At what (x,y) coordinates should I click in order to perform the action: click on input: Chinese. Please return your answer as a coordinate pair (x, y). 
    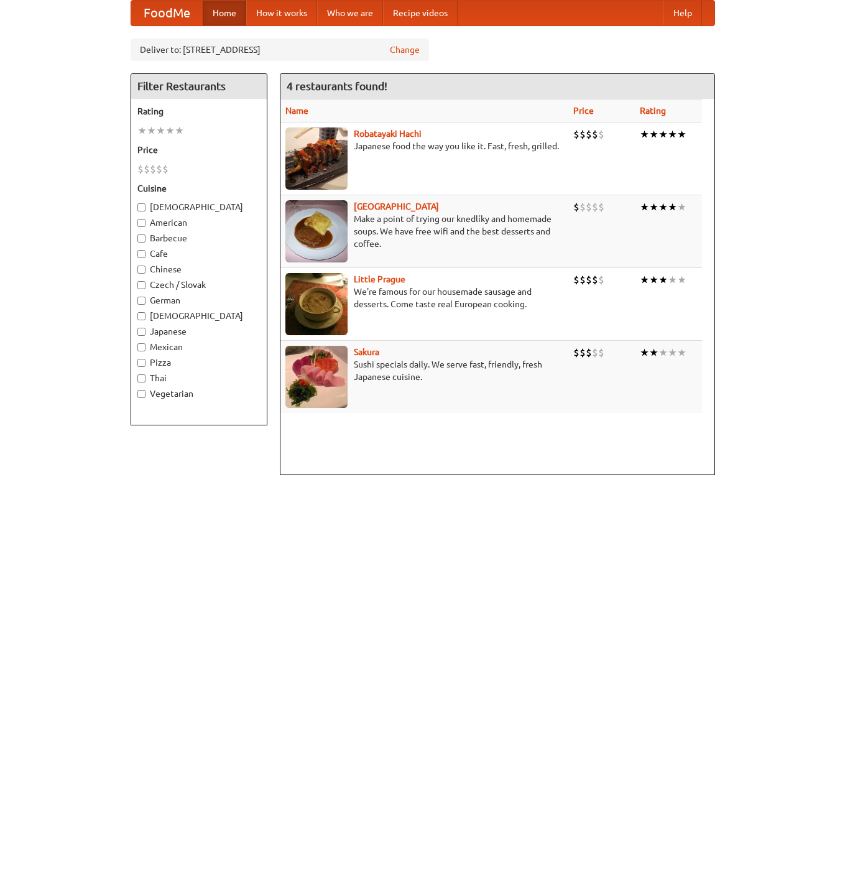
    Looking at the image, I should click on (141, 269).